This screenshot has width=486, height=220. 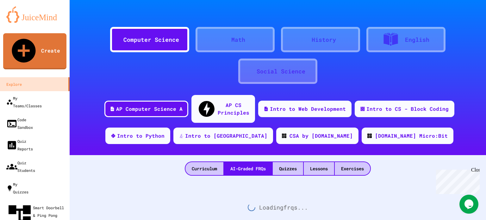 What do you see at coordinates (352, 168) in the screenshot?
I see `div: Exercises` at bounding box center [352, 168].